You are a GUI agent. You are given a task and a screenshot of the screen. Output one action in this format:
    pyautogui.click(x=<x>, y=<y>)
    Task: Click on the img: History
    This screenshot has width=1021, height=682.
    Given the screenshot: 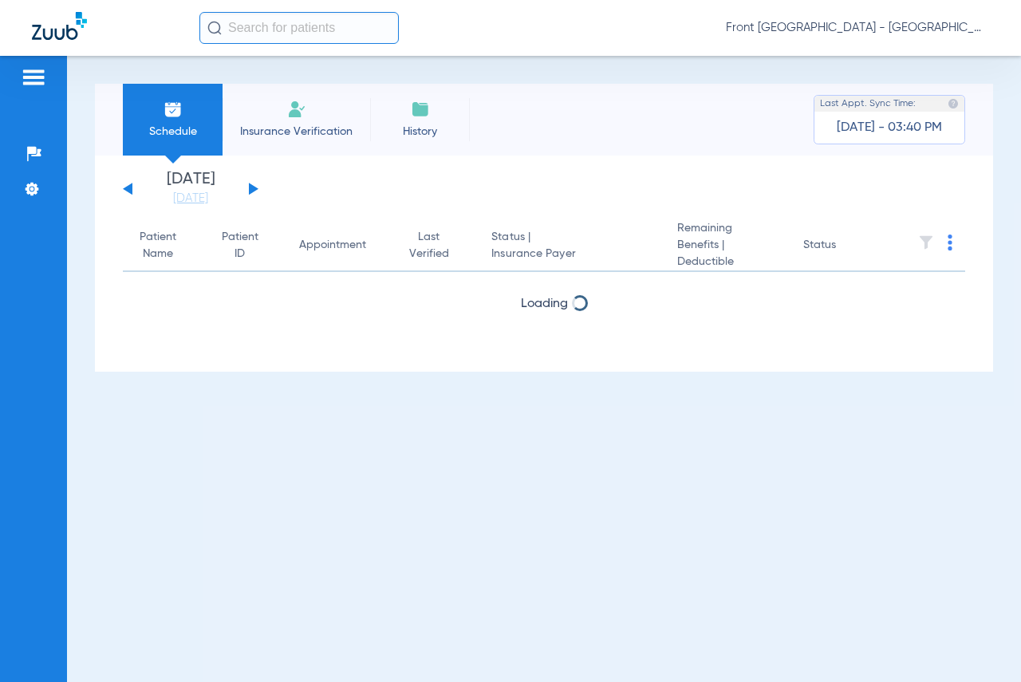 What is the action you would take?
    pyautogui.click(x=421, y=109)
    